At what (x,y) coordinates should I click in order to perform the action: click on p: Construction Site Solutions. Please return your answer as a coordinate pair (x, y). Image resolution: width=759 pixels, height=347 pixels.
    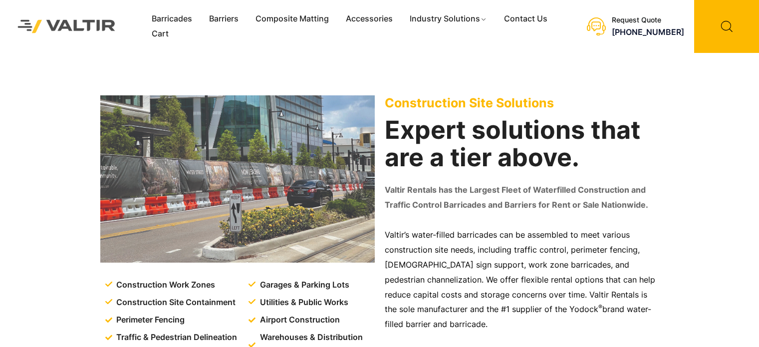
    Looking at the image, I should click on (522, 103).